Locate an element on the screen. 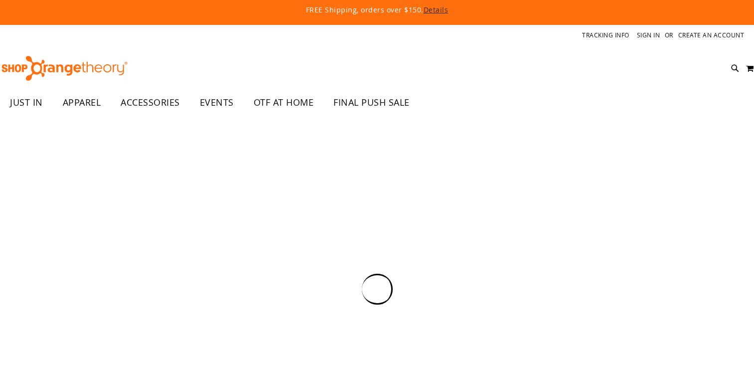 This screenshot has height=368, width=754. p: FREE Shipping, orders over $150. is located at coordinates (377, 10).